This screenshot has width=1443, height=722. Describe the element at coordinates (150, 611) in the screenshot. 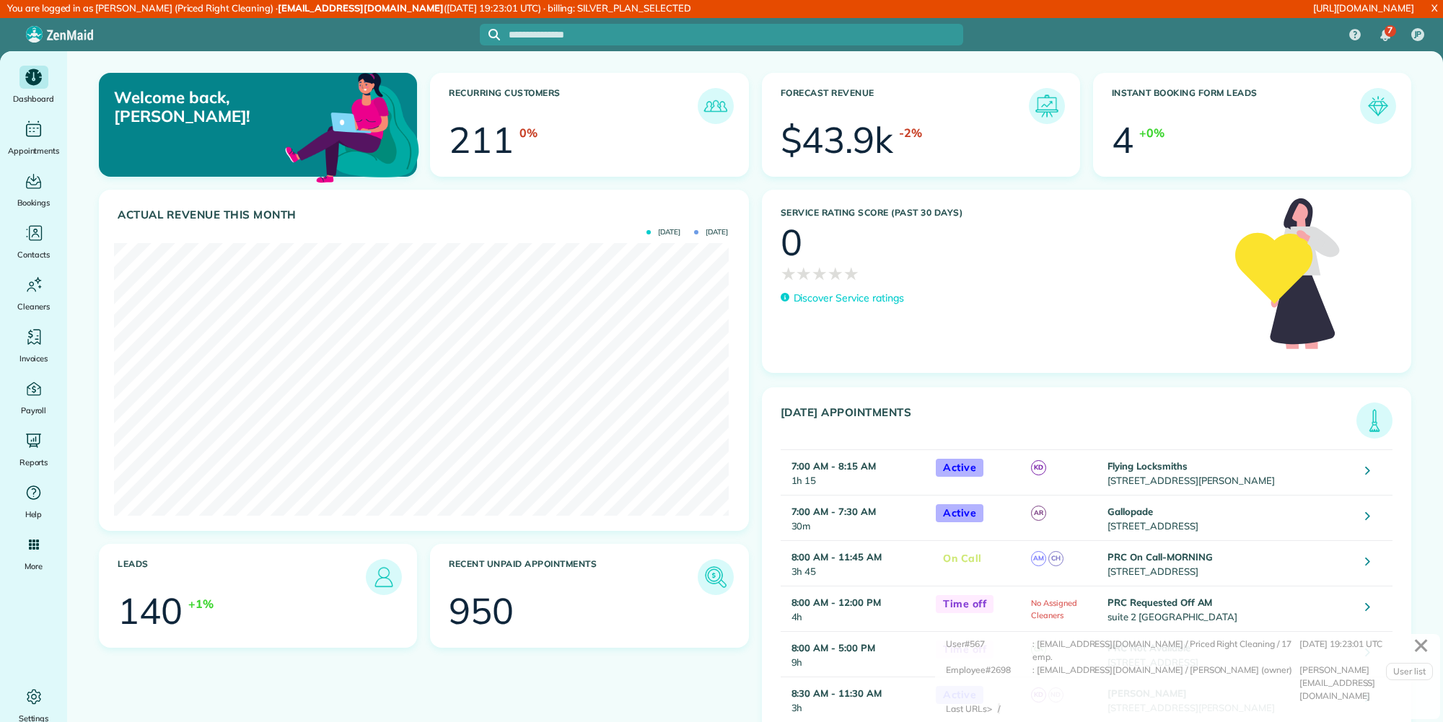

I see `div: 140` at that location.